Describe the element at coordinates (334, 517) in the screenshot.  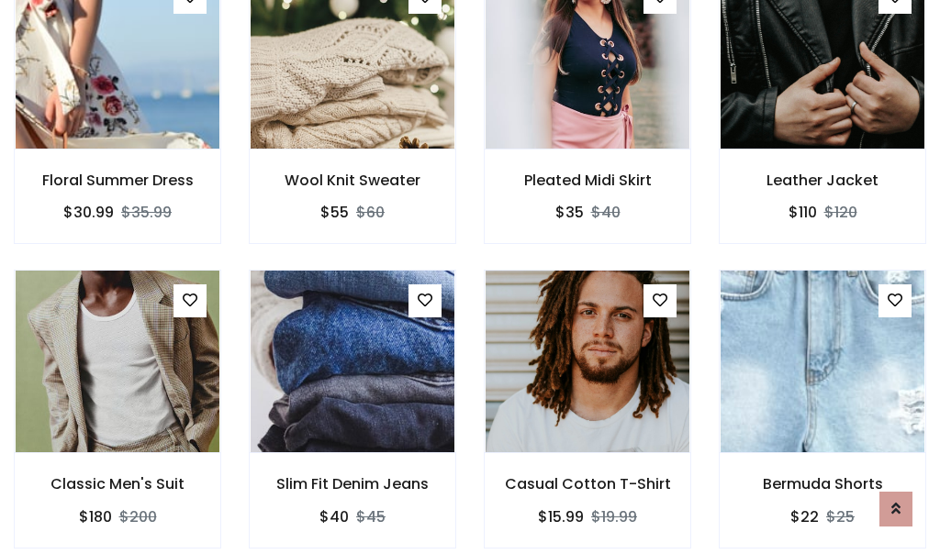
I see `h6: $40` at that location.